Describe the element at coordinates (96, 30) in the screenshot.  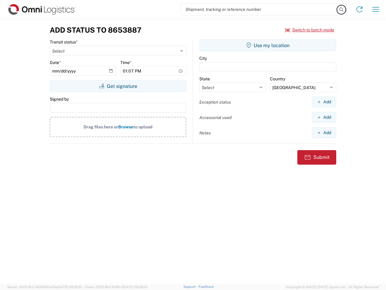
I see `h3: Add Status to 8653887` at that location.